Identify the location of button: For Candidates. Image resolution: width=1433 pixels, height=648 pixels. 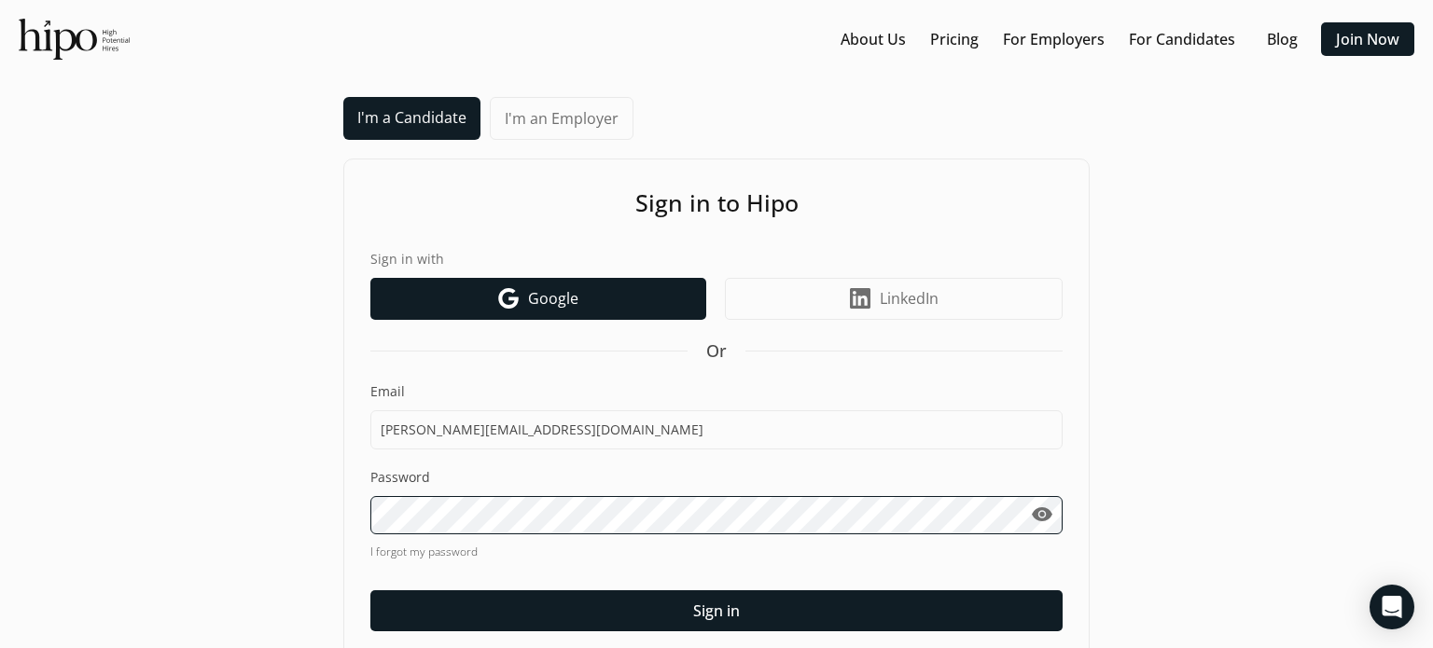
(1182, 39).